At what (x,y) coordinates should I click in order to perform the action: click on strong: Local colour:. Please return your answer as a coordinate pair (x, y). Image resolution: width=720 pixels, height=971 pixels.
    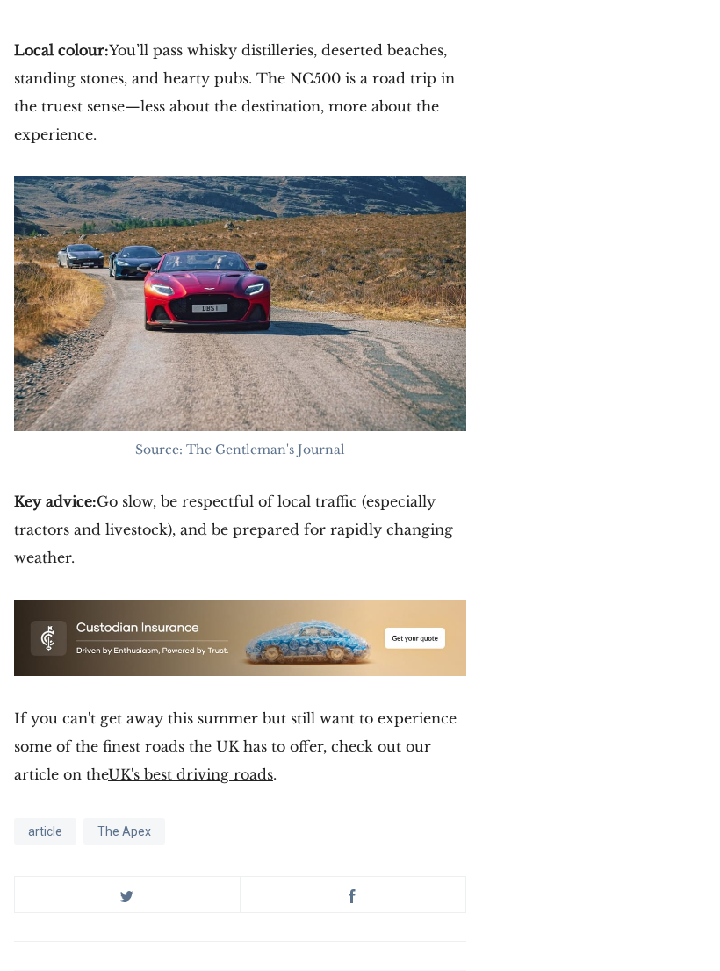
    Looking at the image, I should click on (61, 51).